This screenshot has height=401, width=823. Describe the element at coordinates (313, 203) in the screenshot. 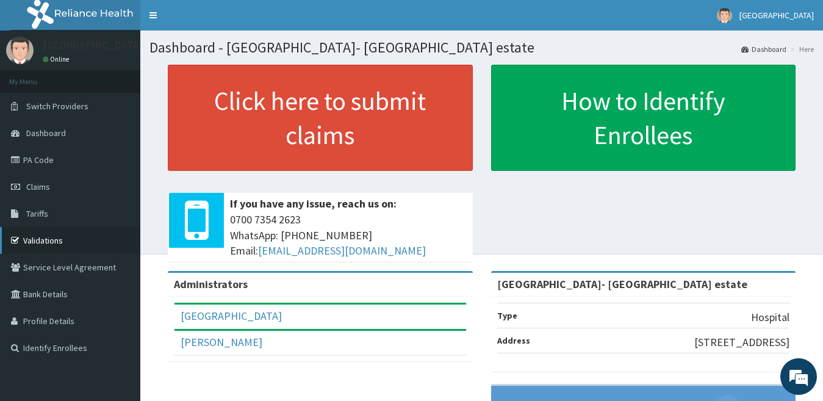

I see `b: If you have any issue, reach us on:` at that location.